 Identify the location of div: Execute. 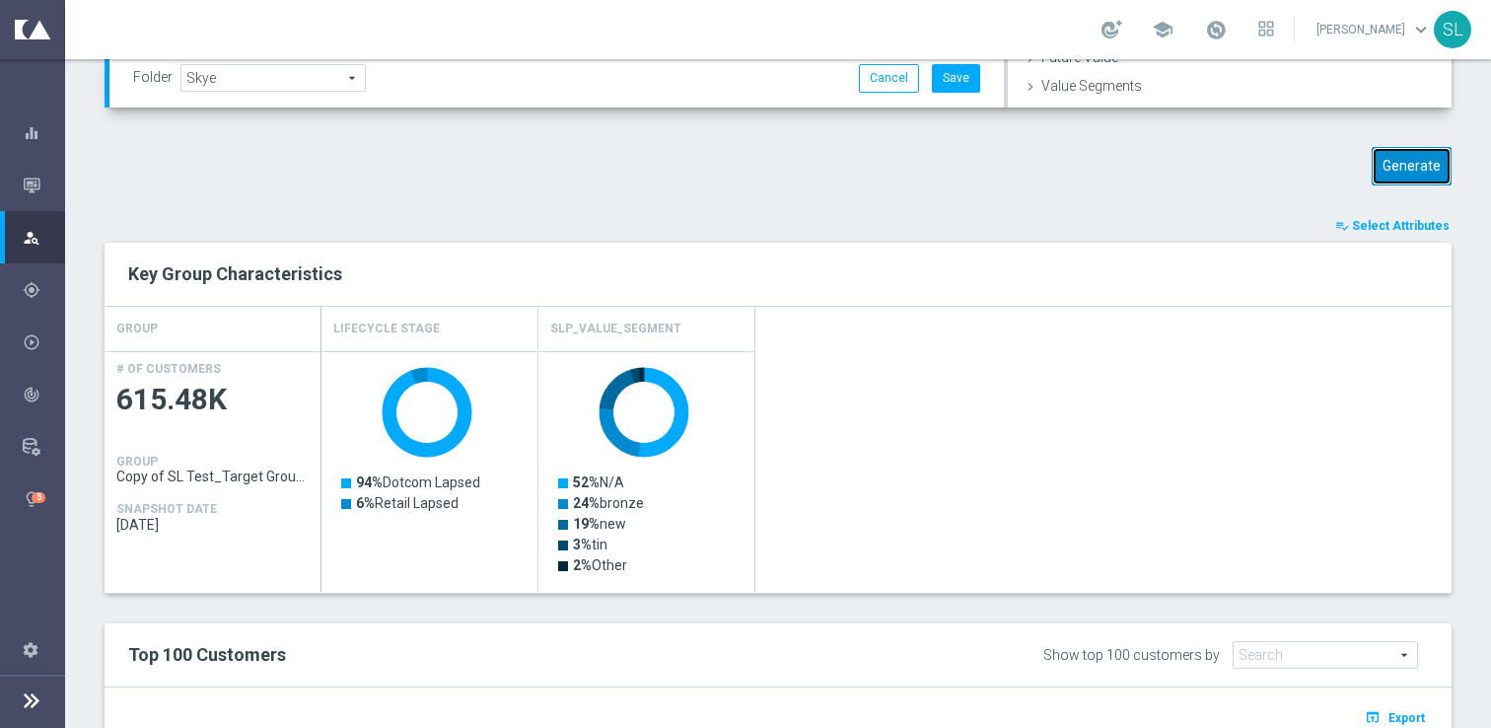
(43, 342).